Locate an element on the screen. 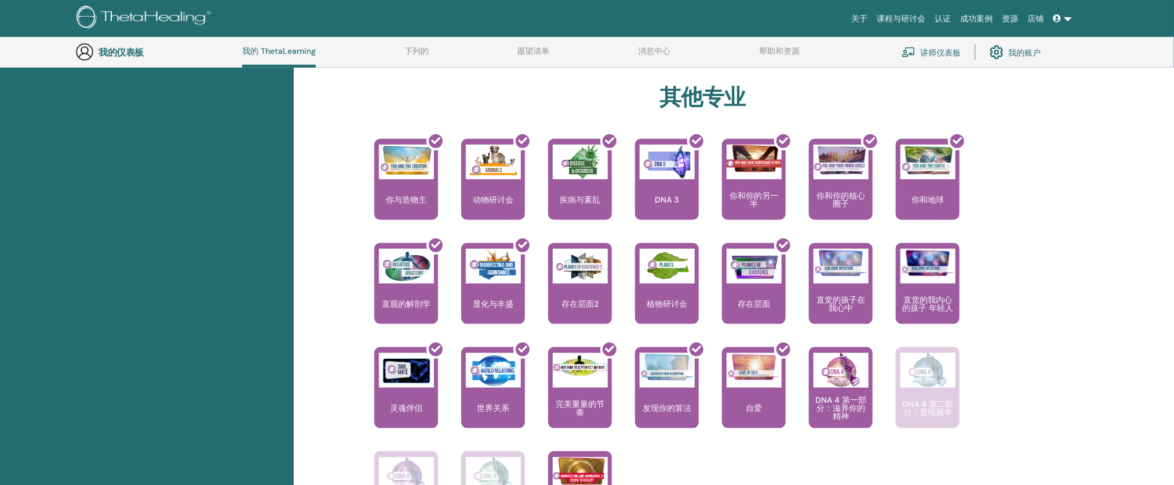 The image size is (1174, 485). img: 直观的解剖学 is located at coordinates (406, 266).